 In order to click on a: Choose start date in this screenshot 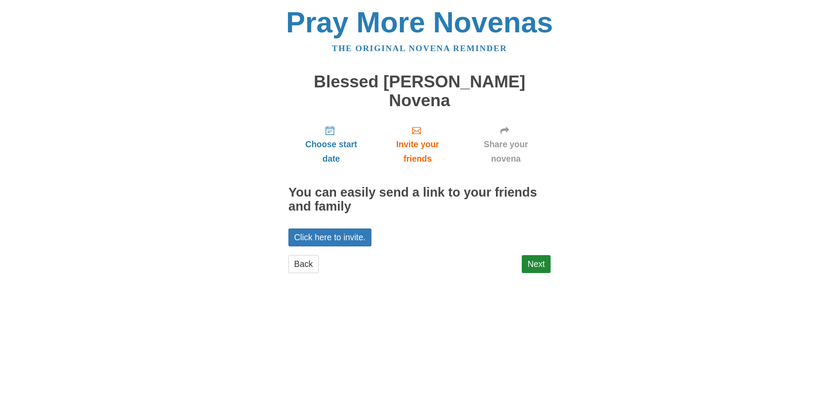, I will do `click(331, 144)`.